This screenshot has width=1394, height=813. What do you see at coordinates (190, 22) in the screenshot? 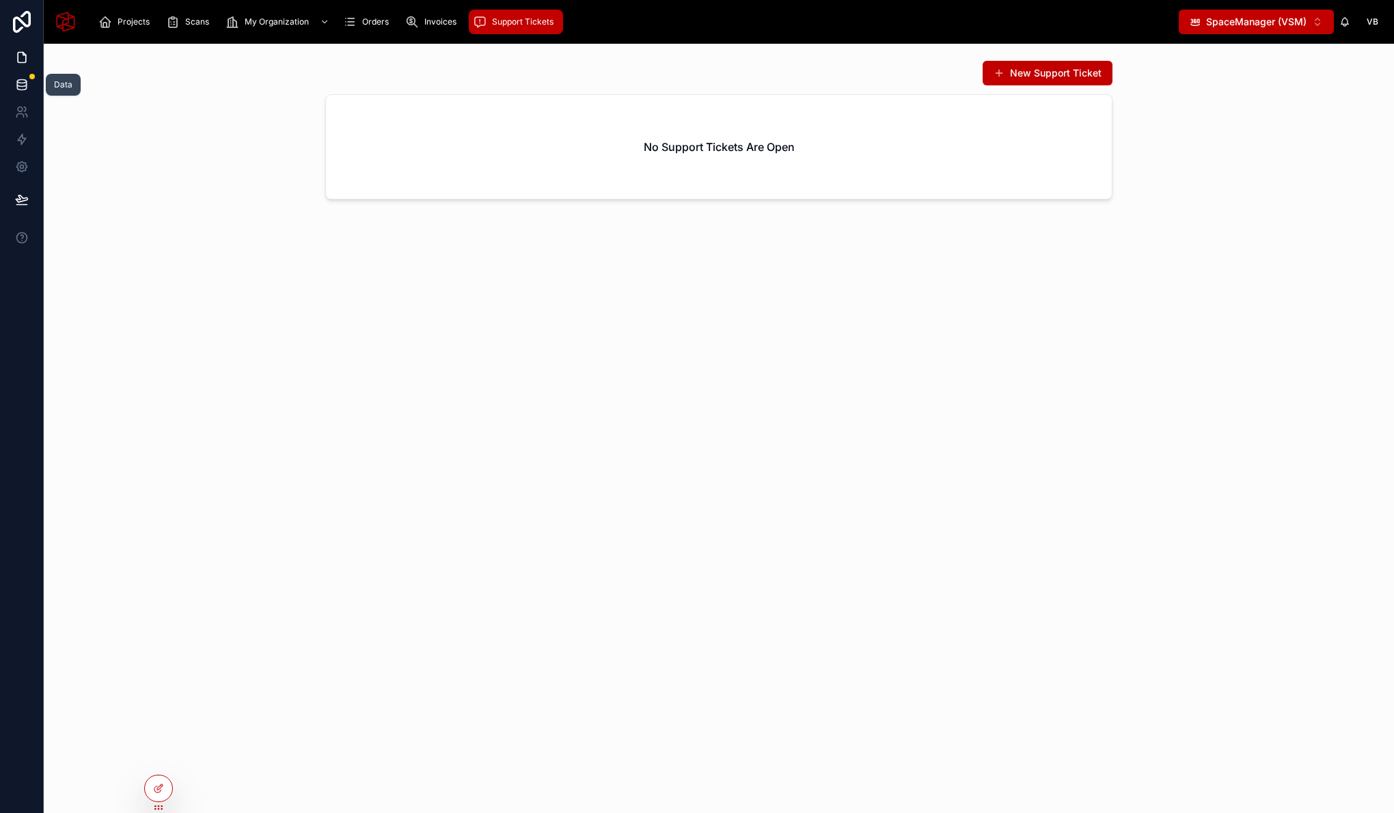
I see `a: Scans` at bounding box center [190, 22].